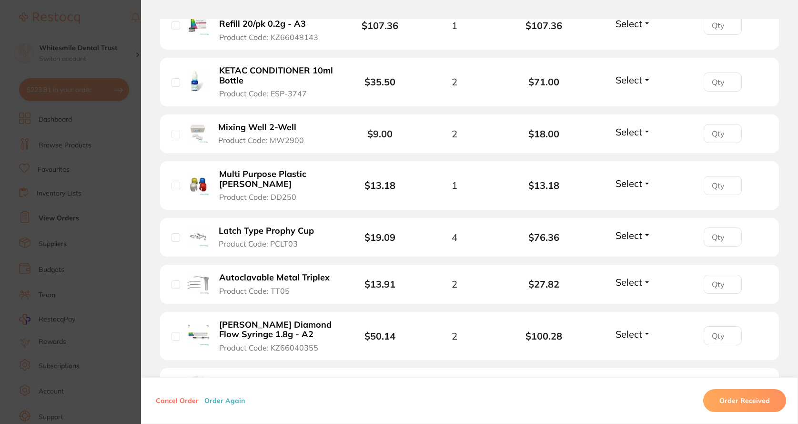  What do you see at coordinates (257, 127) in the screenshot?
I see `b: Mixing Well 2-Well` at bounding box center [257, 127].